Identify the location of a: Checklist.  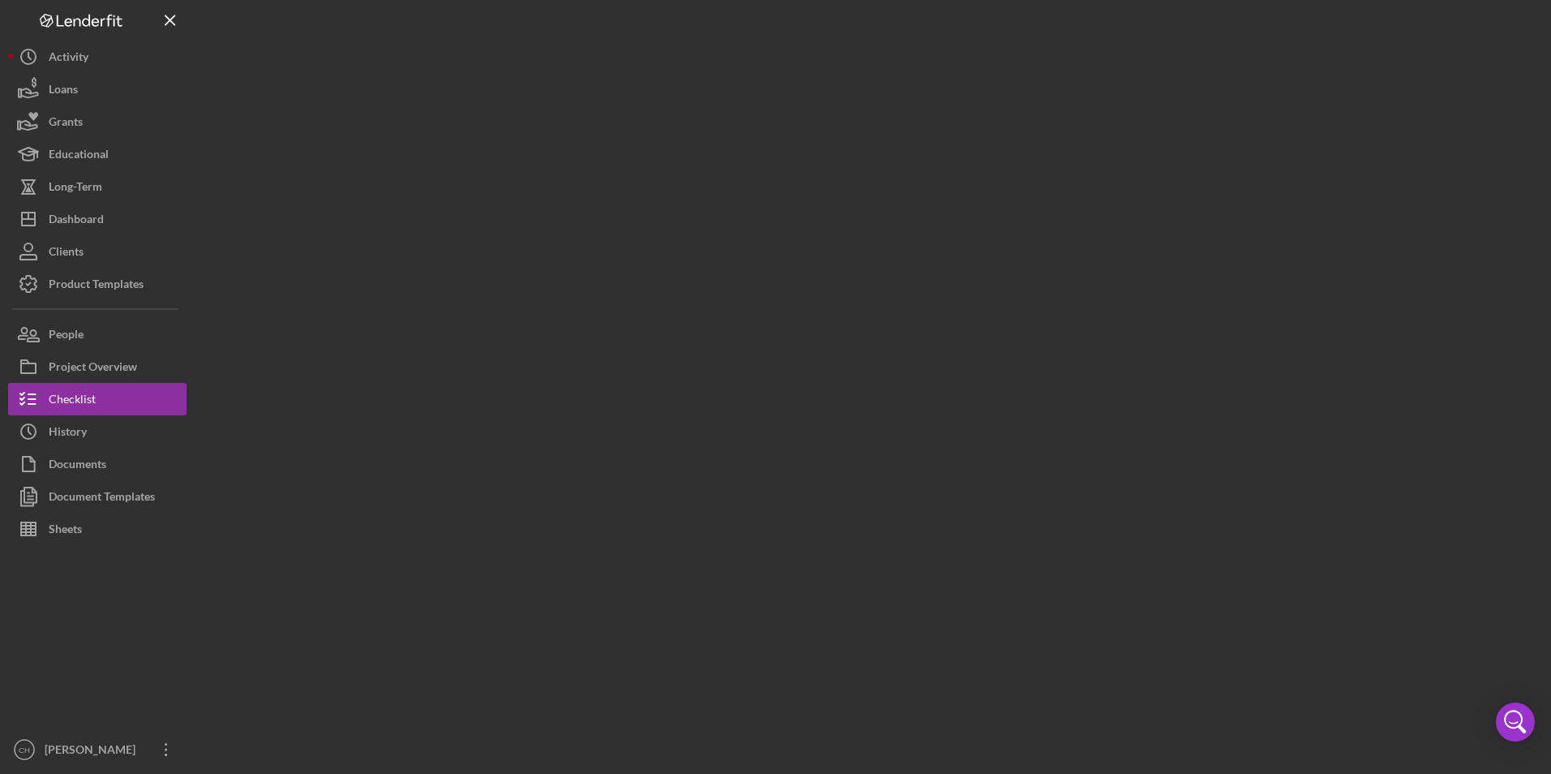
(97, 399).